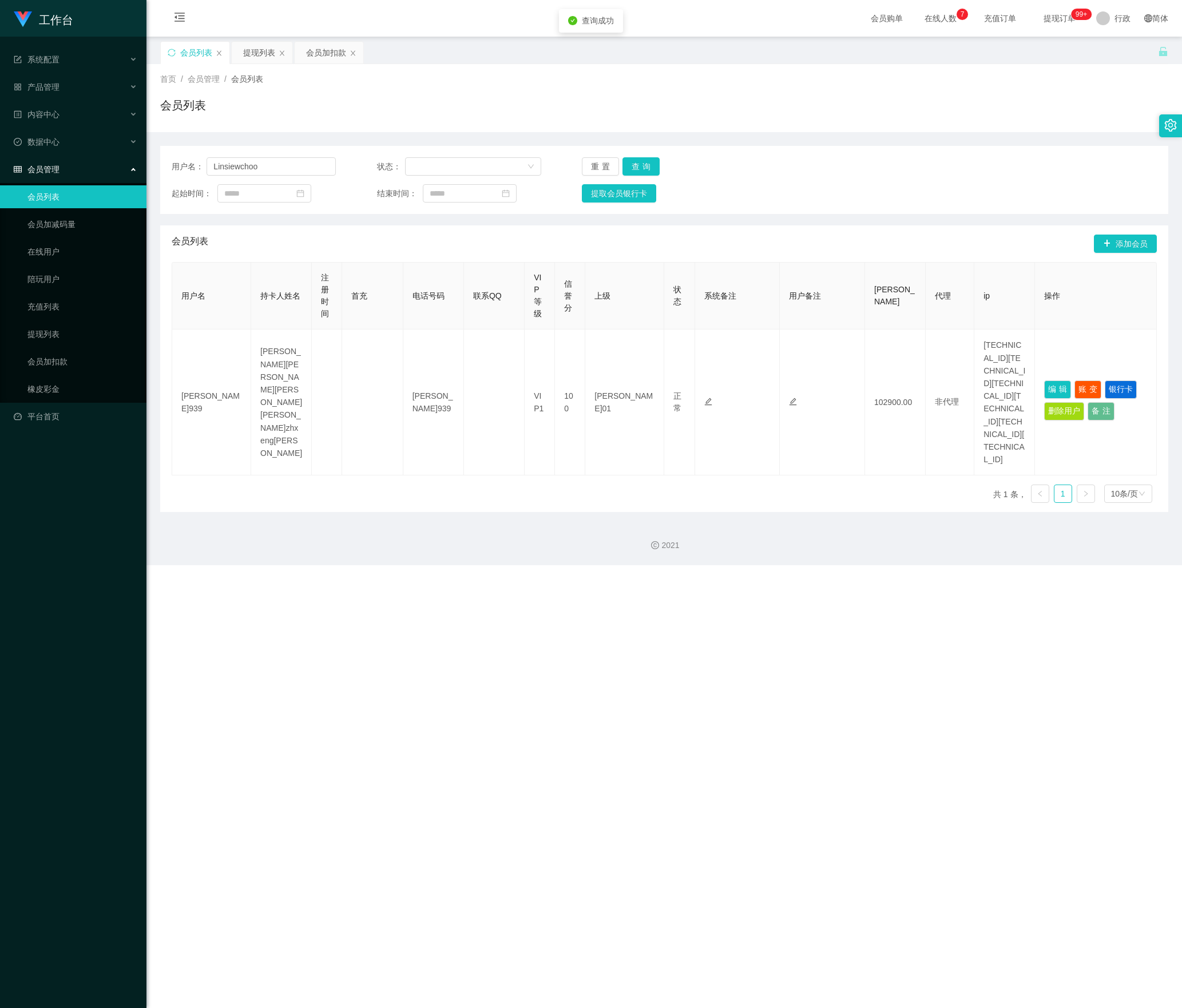 The height and width of the screenshot is (1008, 1182). Describe the element at coordinates (360, 296) in the screenshot. I see `font: 首充` at that location.